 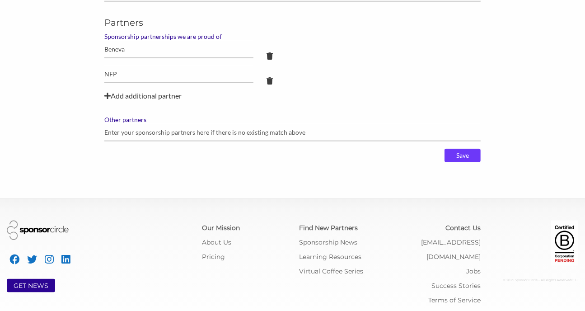 I want to click on label: Other partners, so click(x=292, y=120).